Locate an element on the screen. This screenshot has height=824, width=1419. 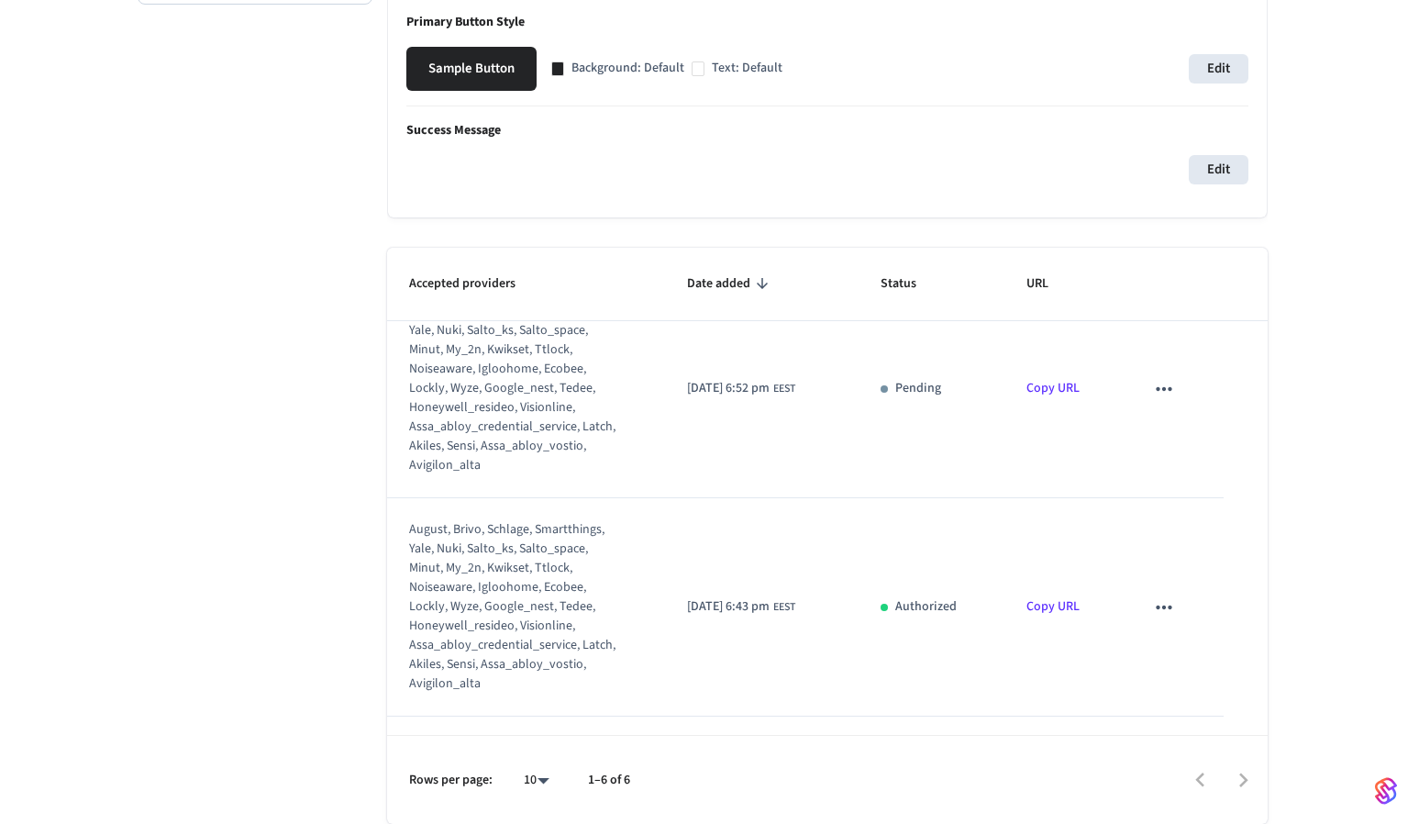
p: 1–6 of 6 is located at coordinates (609, 780).